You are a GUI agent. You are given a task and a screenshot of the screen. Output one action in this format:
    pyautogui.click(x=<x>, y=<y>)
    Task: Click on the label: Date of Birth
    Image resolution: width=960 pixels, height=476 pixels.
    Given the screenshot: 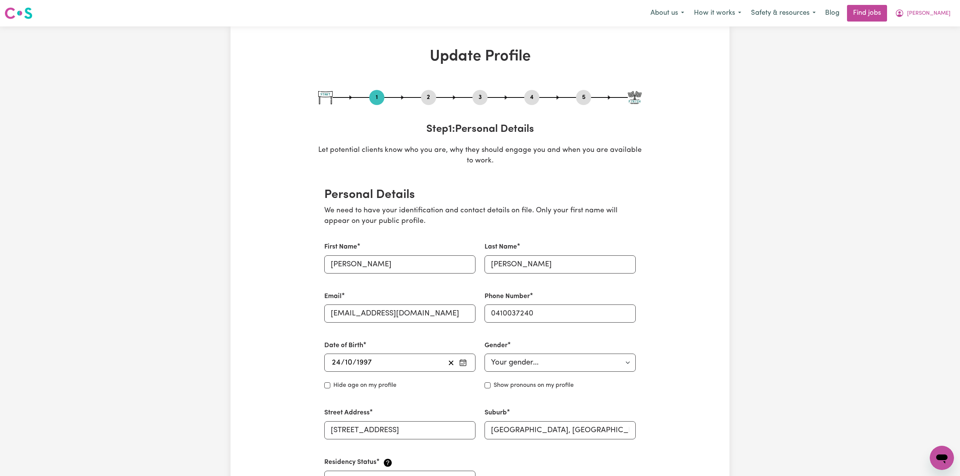 What is the action you would take?
    pyautogui.click(x=344, y=346)
    